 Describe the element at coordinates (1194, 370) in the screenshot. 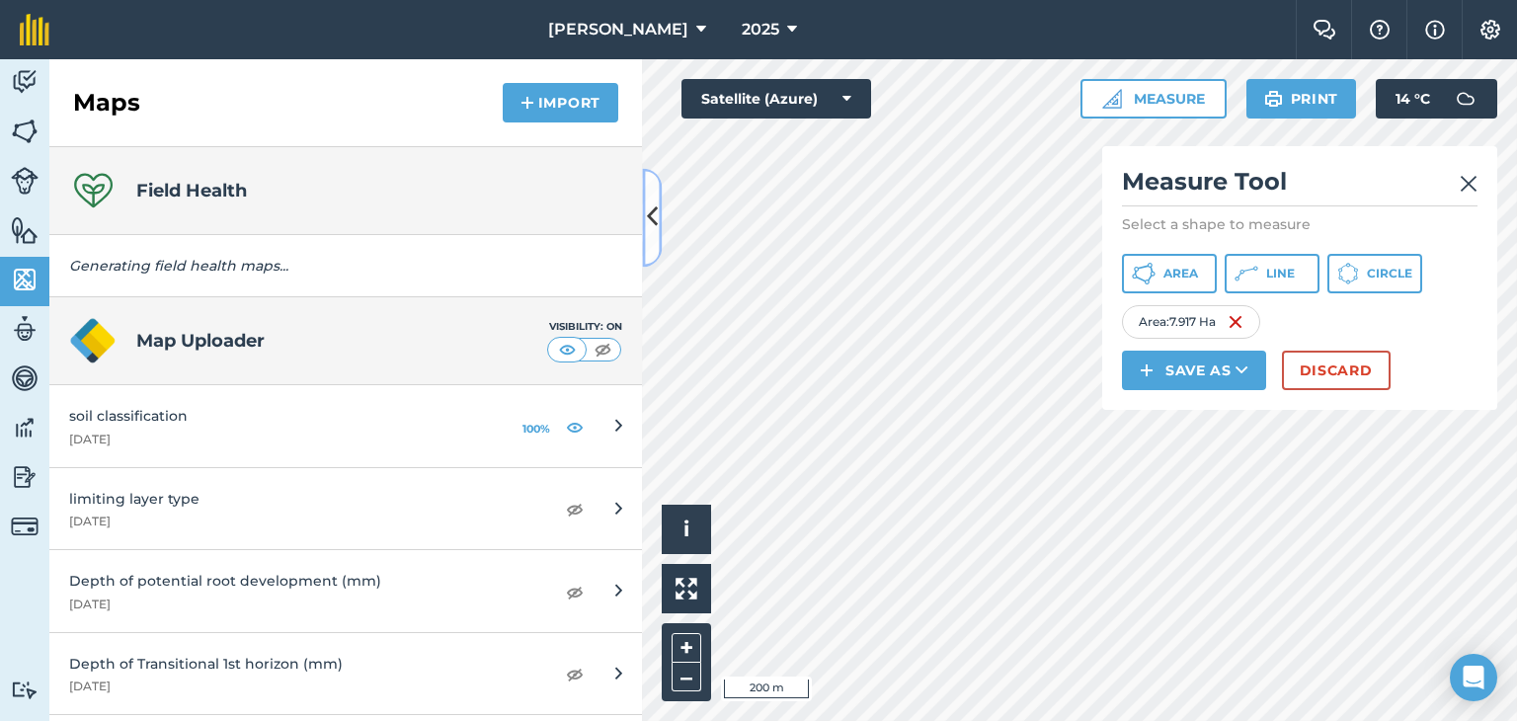

I see `button: Save as` at that location.